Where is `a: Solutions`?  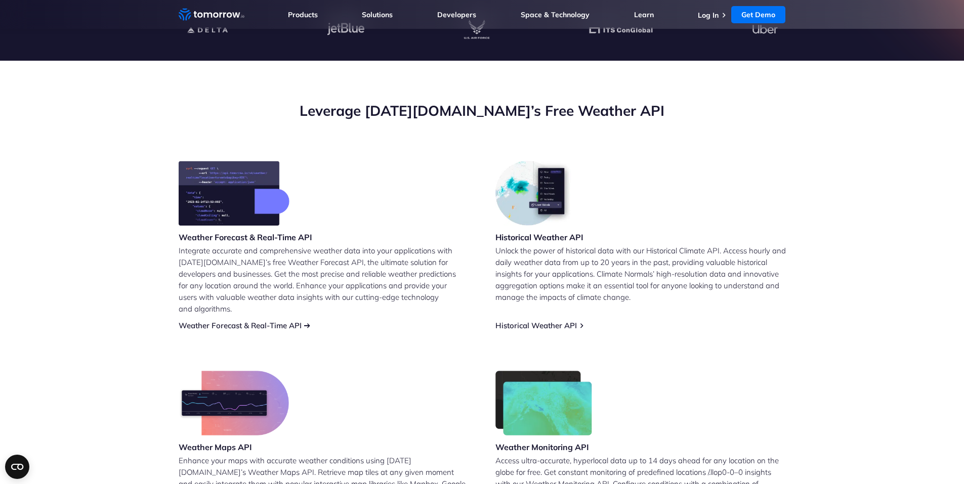 a: Solutions is located at coordinates (377, 15).